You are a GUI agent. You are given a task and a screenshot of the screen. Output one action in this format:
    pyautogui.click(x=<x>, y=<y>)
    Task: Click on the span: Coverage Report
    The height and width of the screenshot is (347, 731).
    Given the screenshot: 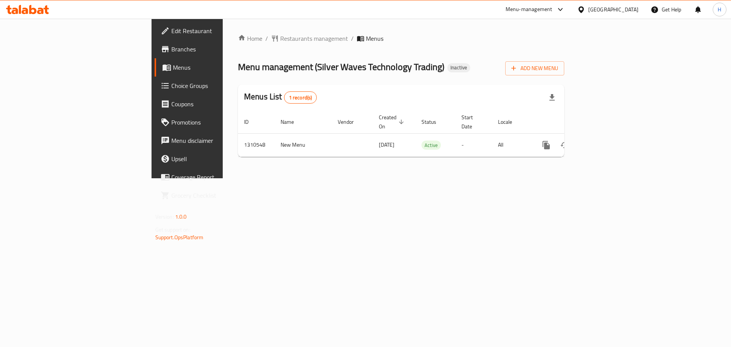 What is the action you would take?
    pyautogui.click(x=219, y=177)
    